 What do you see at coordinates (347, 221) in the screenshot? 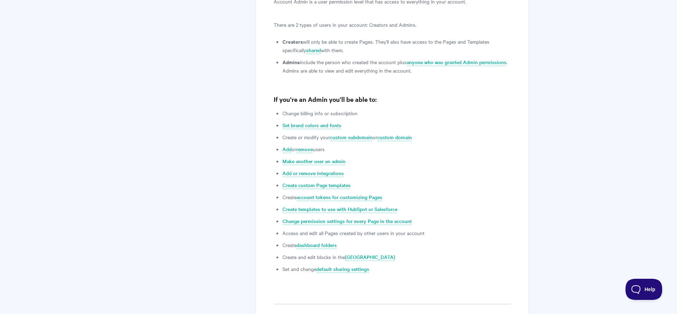
I see `a: Change permission settings for every Page in the account` at bounding box center [347, 221].